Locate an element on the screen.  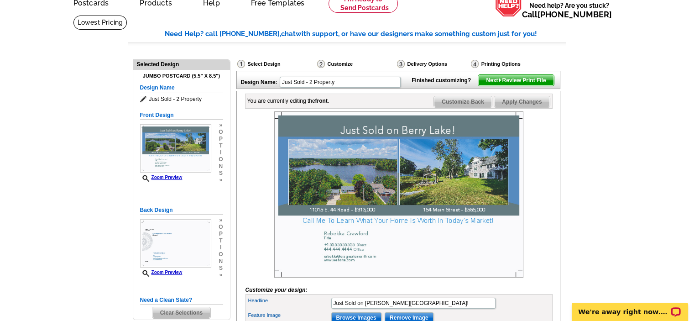
div: Select Design is located at coordinates (276, 65).